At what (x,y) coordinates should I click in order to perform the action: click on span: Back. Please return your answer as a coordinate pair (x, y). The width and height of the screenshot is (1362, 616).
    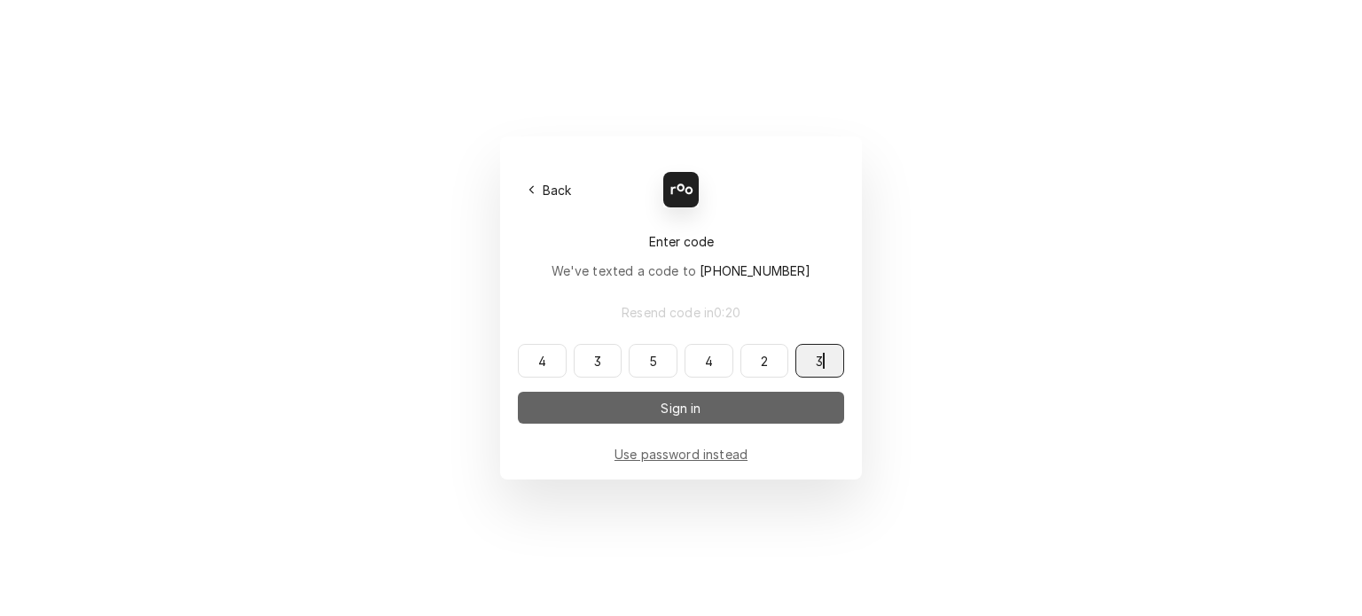
    Looking at the image, I should click on (557, 190).